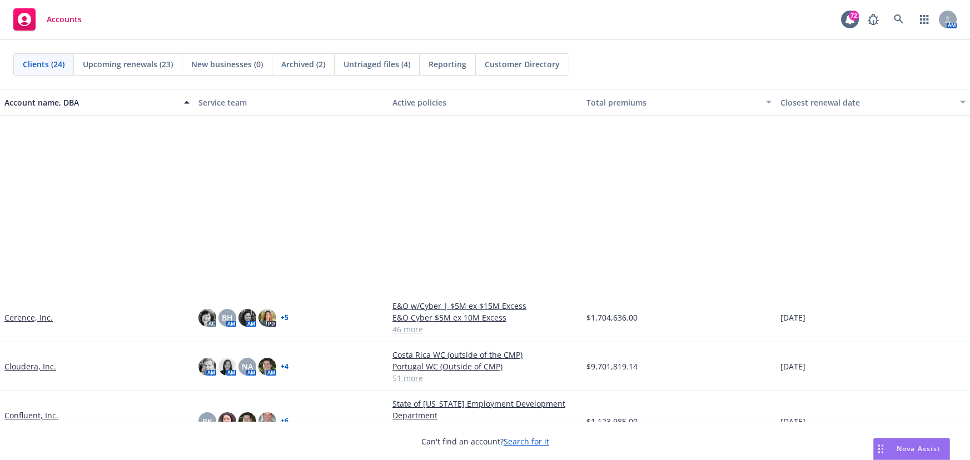 The height and width of the screenshot is (460, 970). What do you see at coordinates (867, 102) in the screenshot?
I see `div: Closest renewal date` at bounding box center [867, 102].